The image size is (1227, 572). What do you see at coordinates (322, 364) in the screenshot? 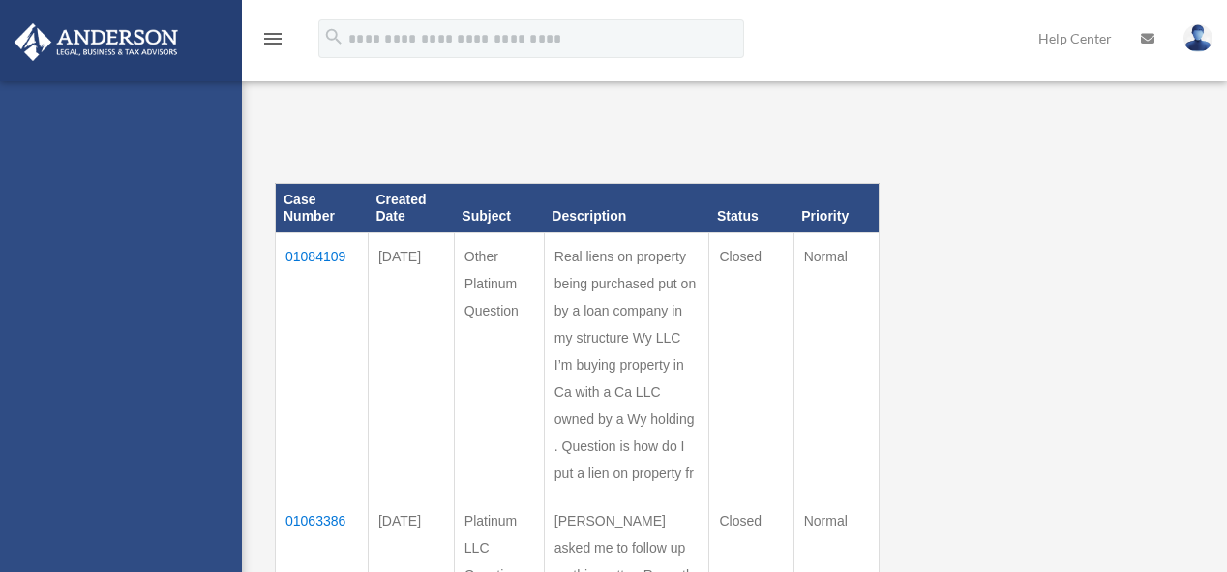
I see `td: 01084109` at bounding box center [322, 364].